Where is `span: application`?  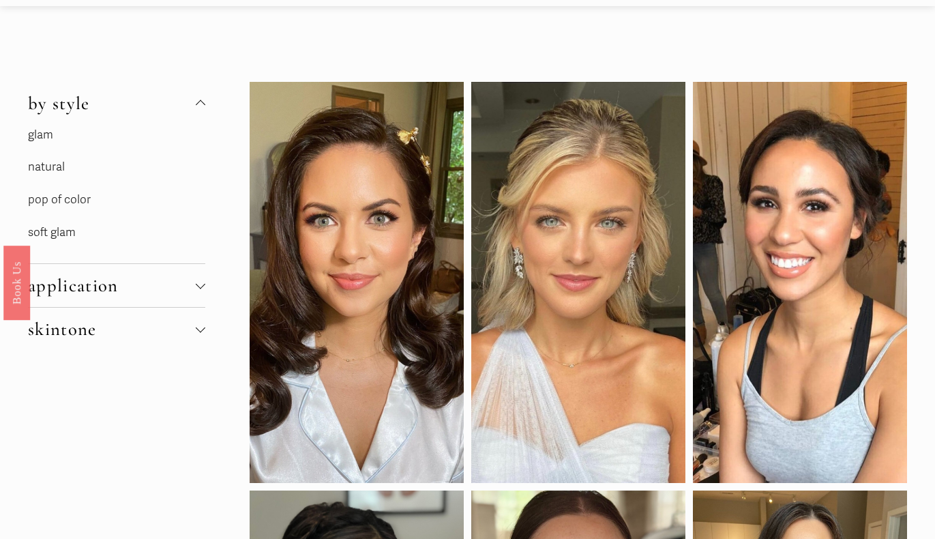 span: application is located at coordinates (112, 285).